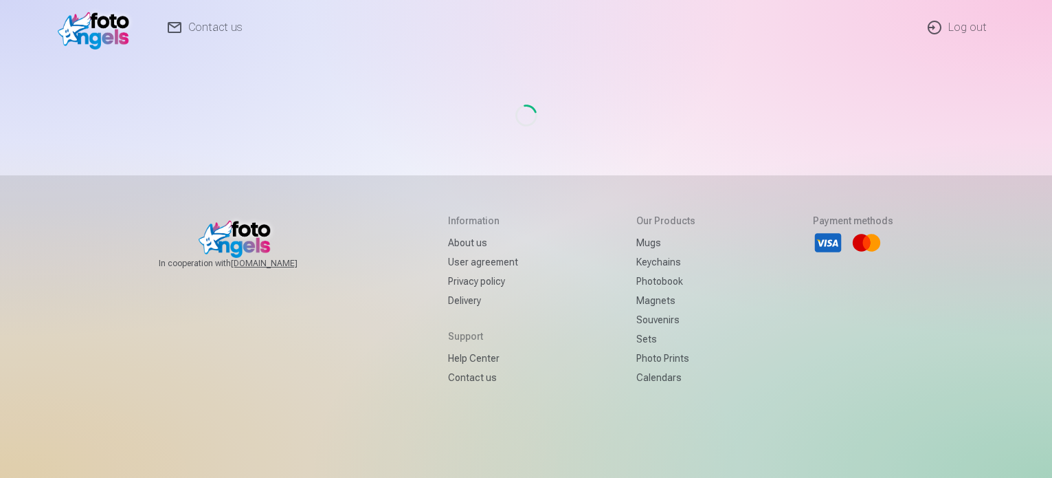 The width and height of the screenshot is (1052, 478). What do you see at coordinates (666, 300) in the screenshot?
I see `a: Magnets` at bounding box center [666, 300].